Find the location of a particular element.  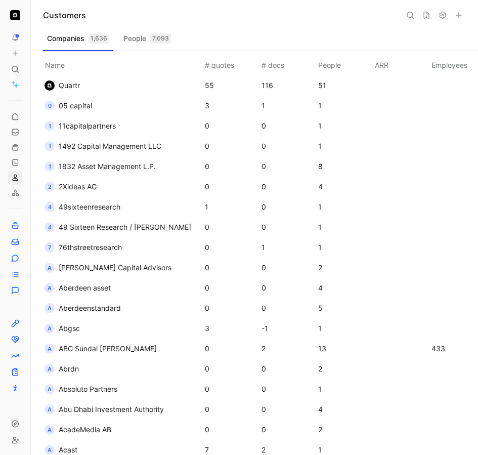

span: Name is located at coordinates (55, 65).